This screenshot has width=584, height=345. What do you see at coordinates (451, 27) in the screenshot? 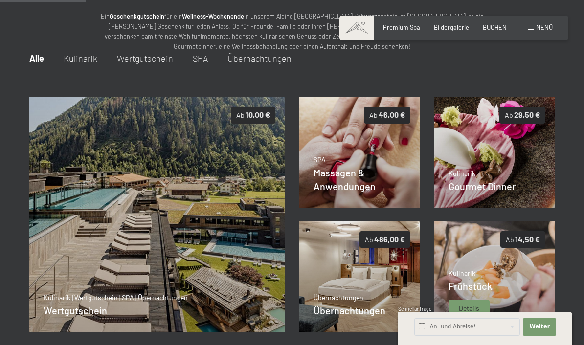
I see `a: Bildergalerie` at bounding box center [451, 27].